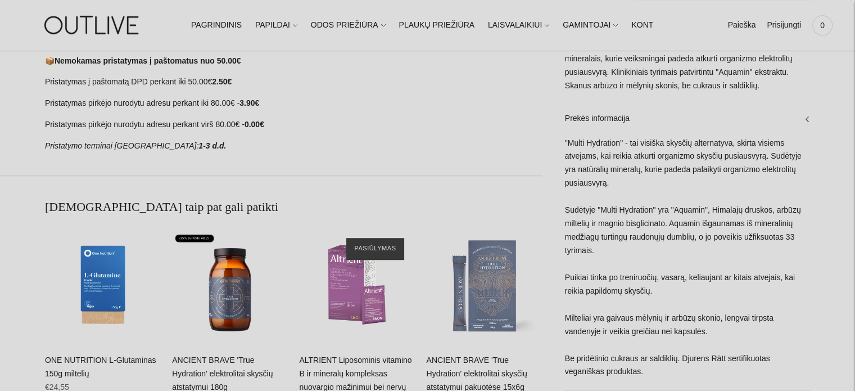  I want to click on p: Pristatymas į paštomatą DPD perkant iki 50.00€, so click(294, 82).